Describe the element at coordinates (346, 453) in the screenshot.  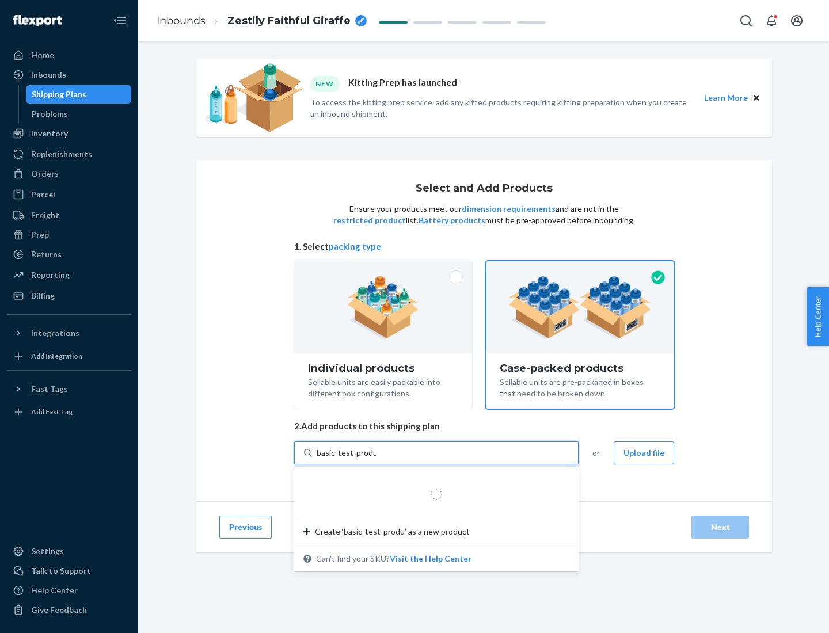
I see `input: Create ‘basic-test-produ’ as a new productCan't find your SKU?Visit the Help Center` at that location.